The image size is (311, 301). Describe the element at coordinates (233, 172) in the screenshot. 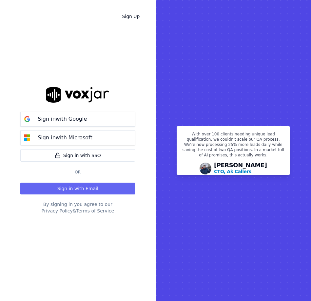

I see `p: CTO, Ak Callers` at that location.